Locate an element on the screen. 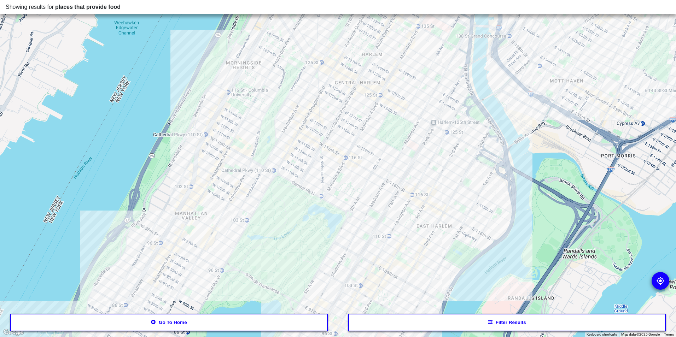  a: Open this area in Google Maps (opens a new window) is located at coordinates (13, 333).